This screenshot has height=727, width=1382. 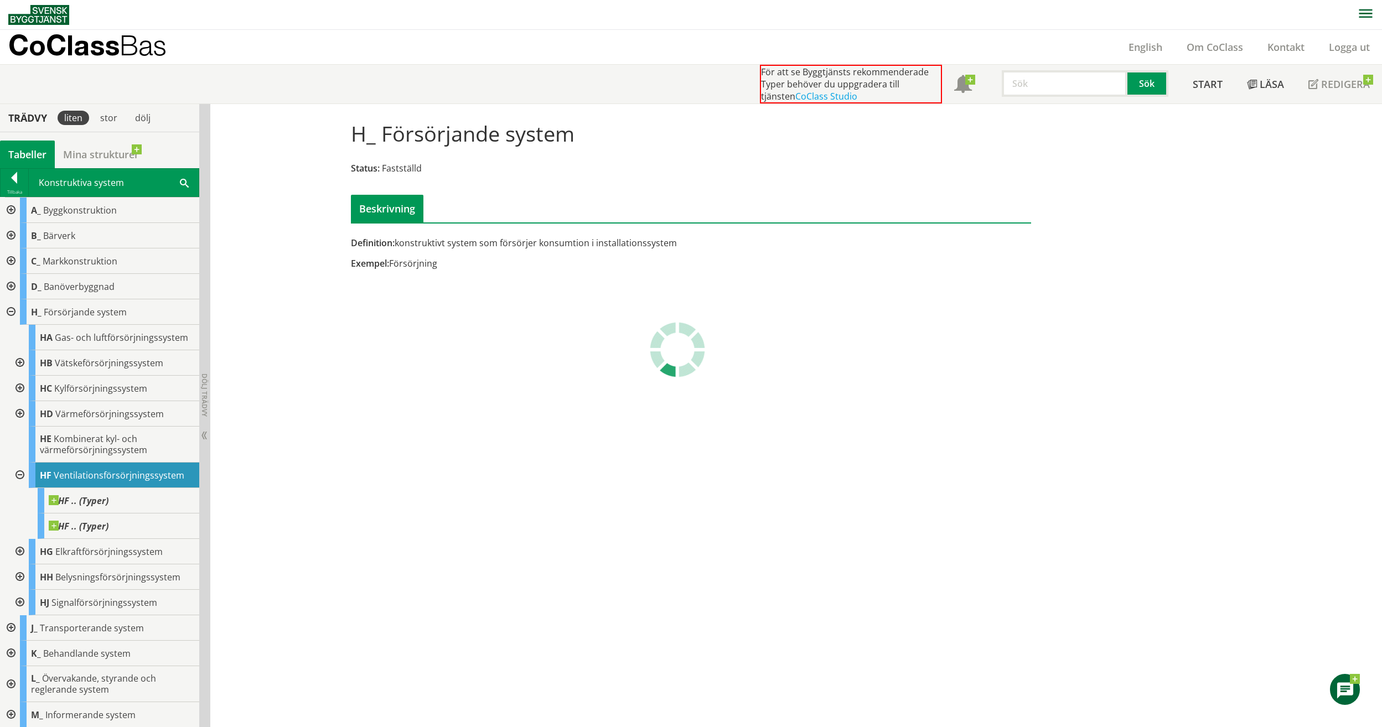 What do you see at coordinates (1208, 84) in the screenshot?
I see `a: Start` at bounding box center [1208, 84].